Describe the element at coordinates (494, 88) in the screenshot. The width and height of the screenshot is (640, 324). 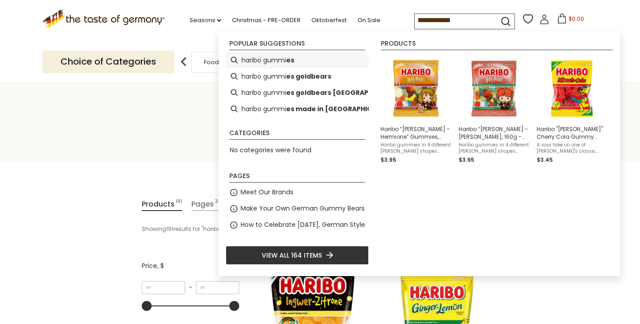
I see `img: Haribo Harry Potter - Ron` at that location.